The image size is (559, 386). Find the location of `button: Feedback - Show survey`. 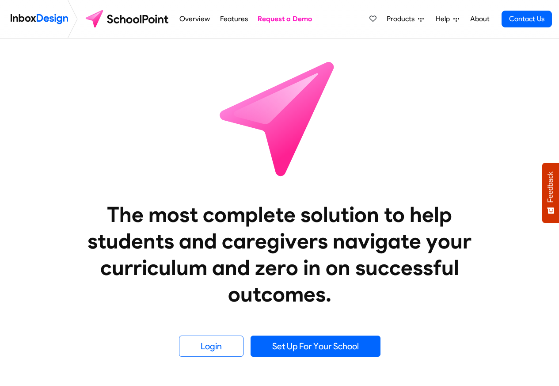

button: Feedback - Show survey is located at coordinates (551, 193).